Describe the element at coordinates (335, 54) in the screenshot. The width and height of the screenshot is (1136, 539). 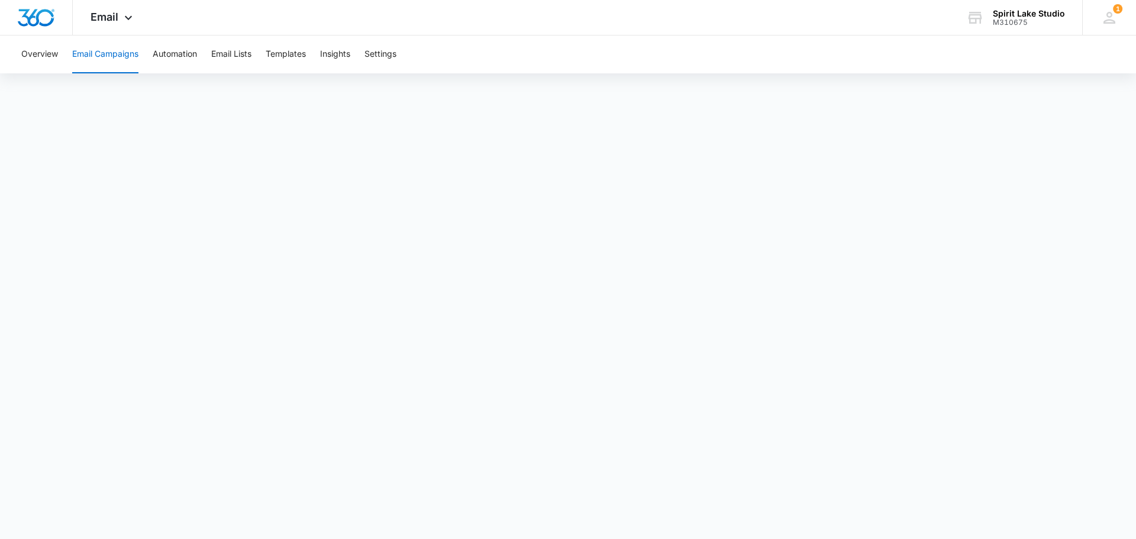
I see `button: Insights` at that location.